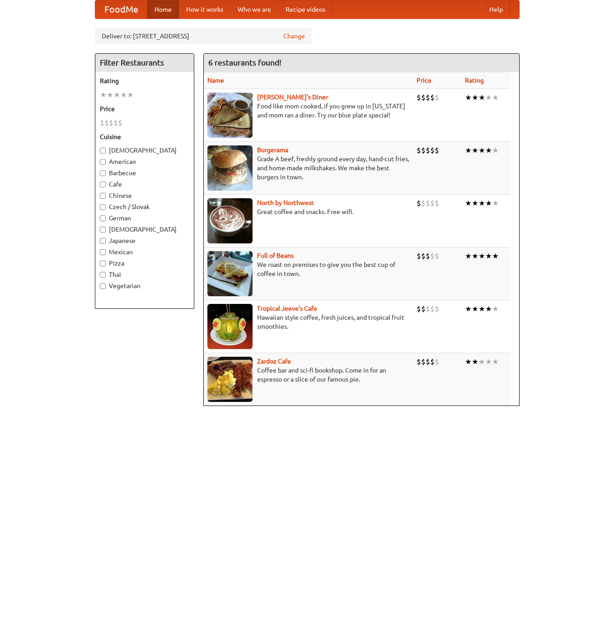 The image size is (614, 639). I want to click on input: Vegetarian, so click(103, 286).